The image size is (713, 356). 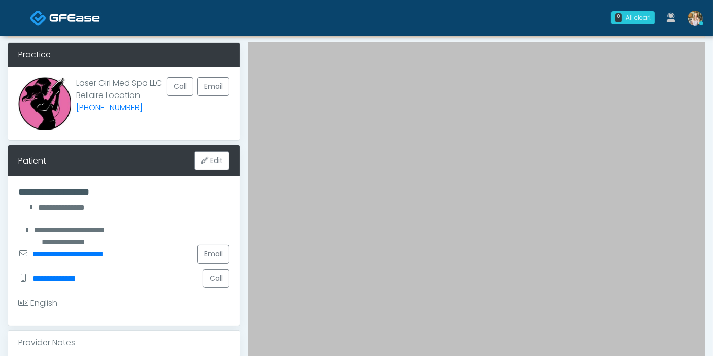 What do you see at coordinates (124, 343) in the screenshot?
I see `div: Provider Notes` at bounding box center [124, 343].